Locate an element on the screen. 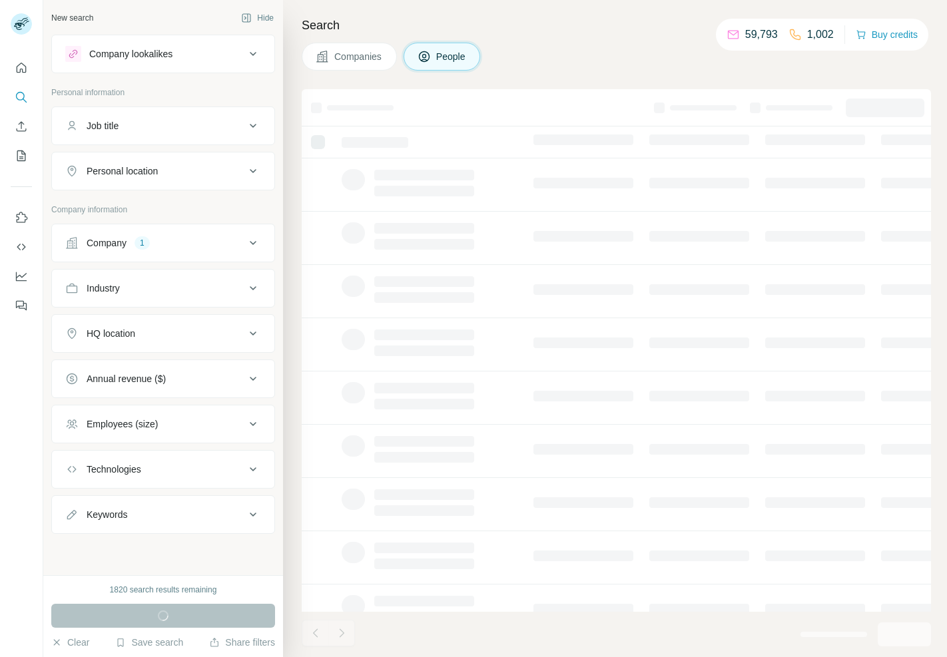  p: 1,002 is located at coordinates (820, 35).